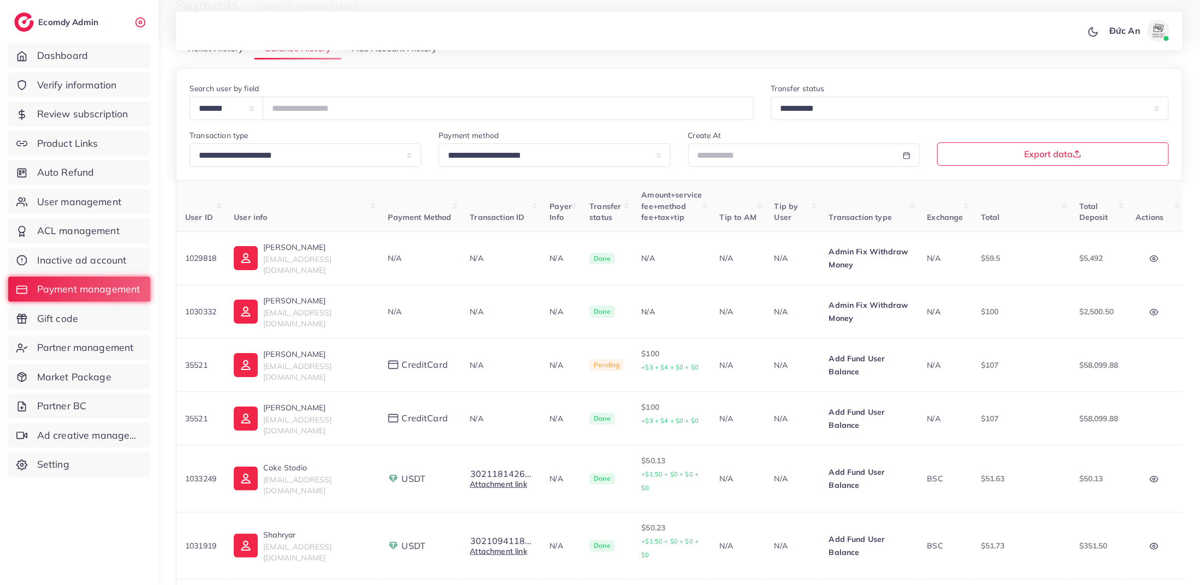 The width and height of the screenshot is (1200, 585). What do you see at coordinates (79, 260) in the screenshot?
I see `a: Inactive ad account` at bounding box center [79, 260].